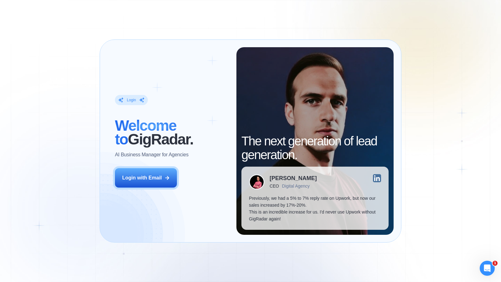  Describe the element at coordinates (495, 263) in the screenshot. I see `span: 1` at that location.